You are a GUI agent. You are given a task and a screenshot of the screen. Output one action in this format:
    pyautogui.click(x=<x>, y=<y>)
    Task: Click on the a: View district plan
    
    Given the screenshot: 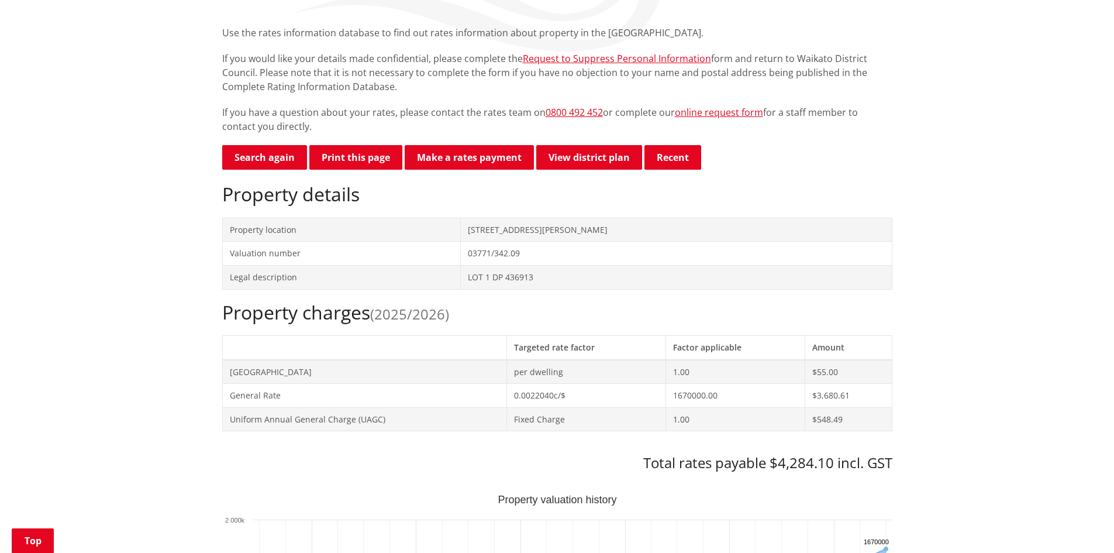 What is the action you would take?
    pyautogui.click(x=589, y=157)
    